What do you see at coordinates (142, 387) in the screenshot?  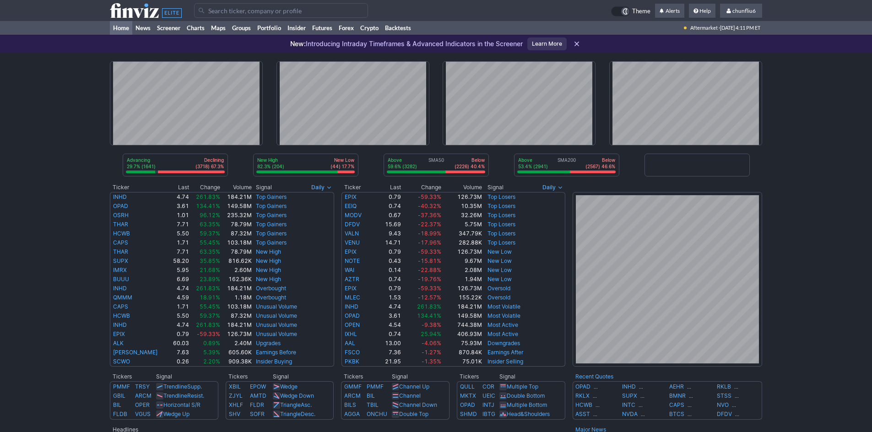 I see `a: TRSY` at bounding box center [142, 387].